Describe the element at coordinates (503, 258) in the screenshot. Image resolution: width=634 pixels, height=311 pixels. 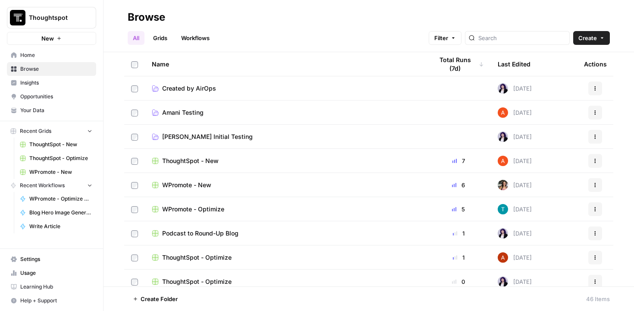
I see `img: vrq4y4cr1c7o18g7bic8abpwgxlg` at that location.